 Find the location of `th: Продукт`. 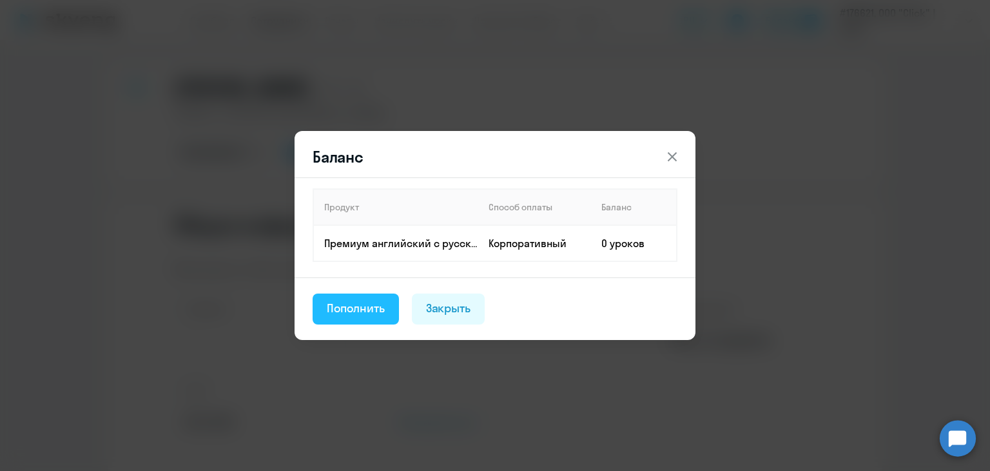

th: Продукт is located at coordinates (396, 207).